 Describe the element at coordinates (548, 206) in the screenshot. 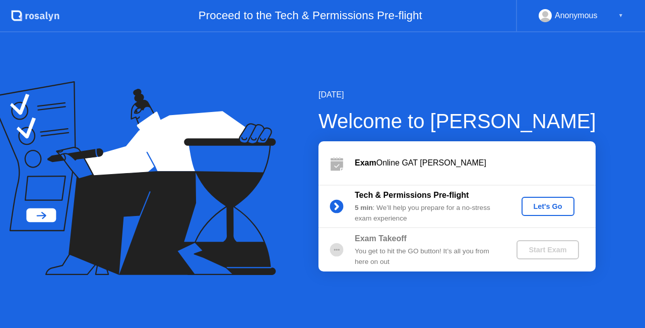

I see `button: Let's Go` at that location.